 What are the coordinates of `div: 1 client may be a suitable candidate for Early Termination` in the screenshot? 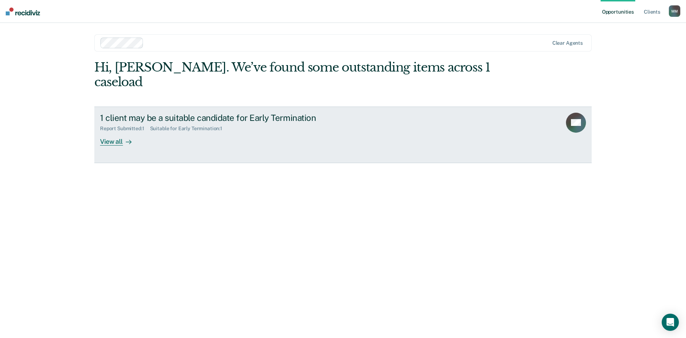 It's located at (225, 118).